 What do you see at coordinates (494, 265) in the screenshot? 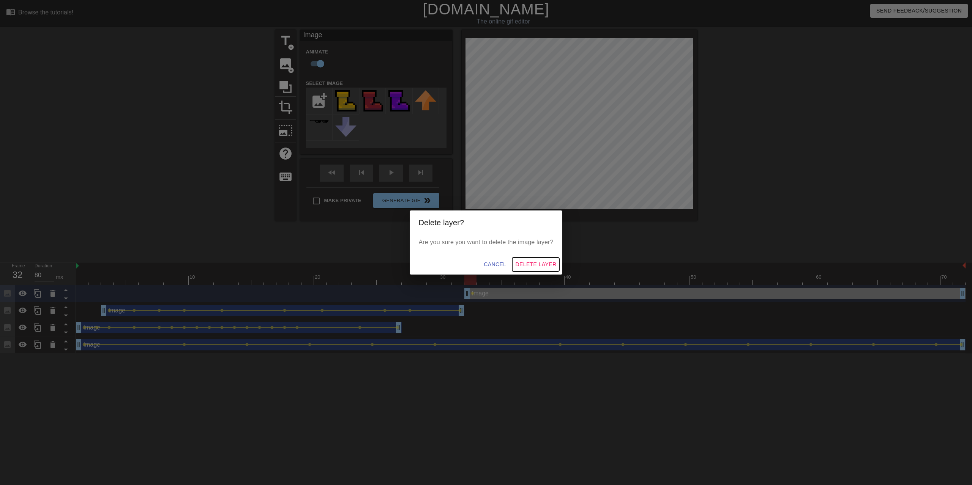
I see `span: Cancel` at bounding box center [494, 265].